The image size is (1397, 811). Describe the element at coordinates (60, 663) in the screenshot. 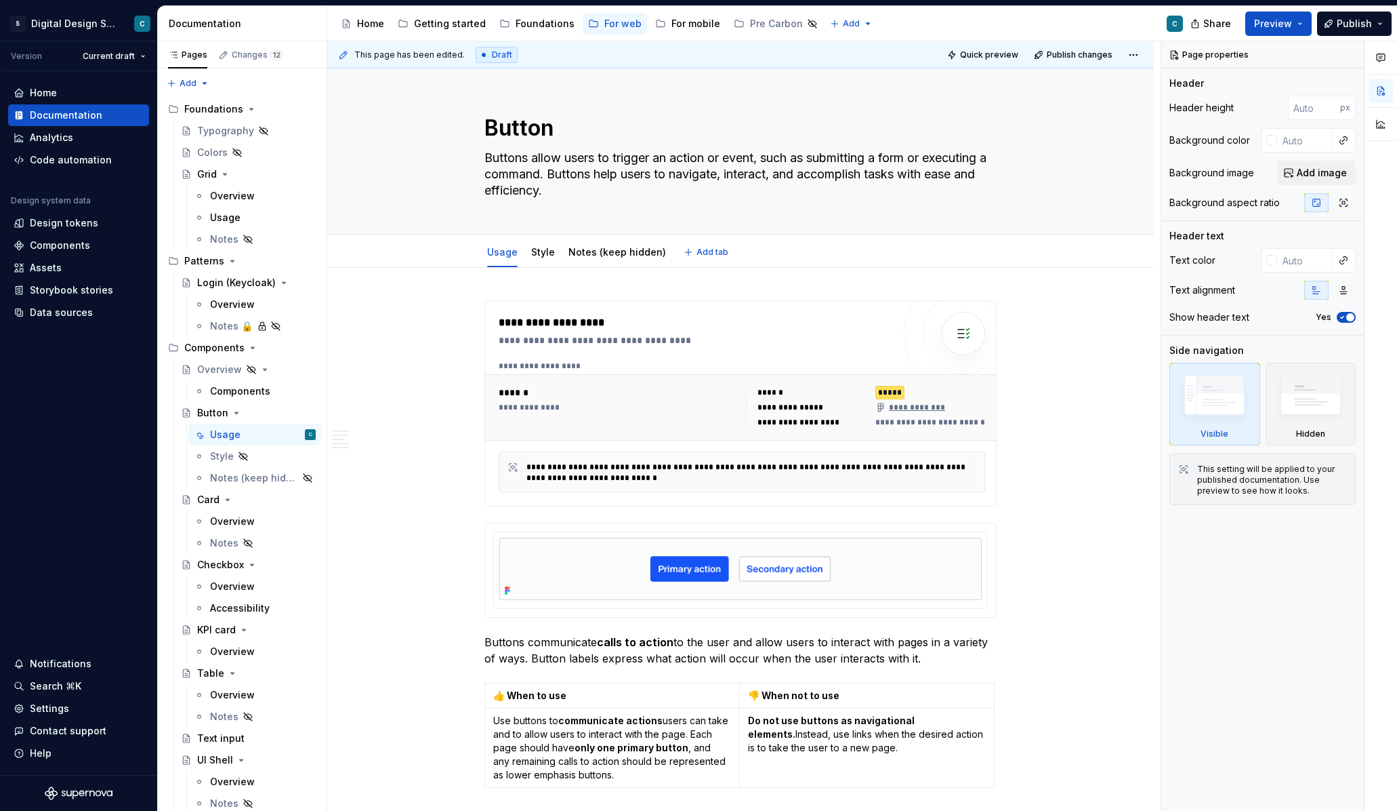

I see `div: Notifications` at that location.